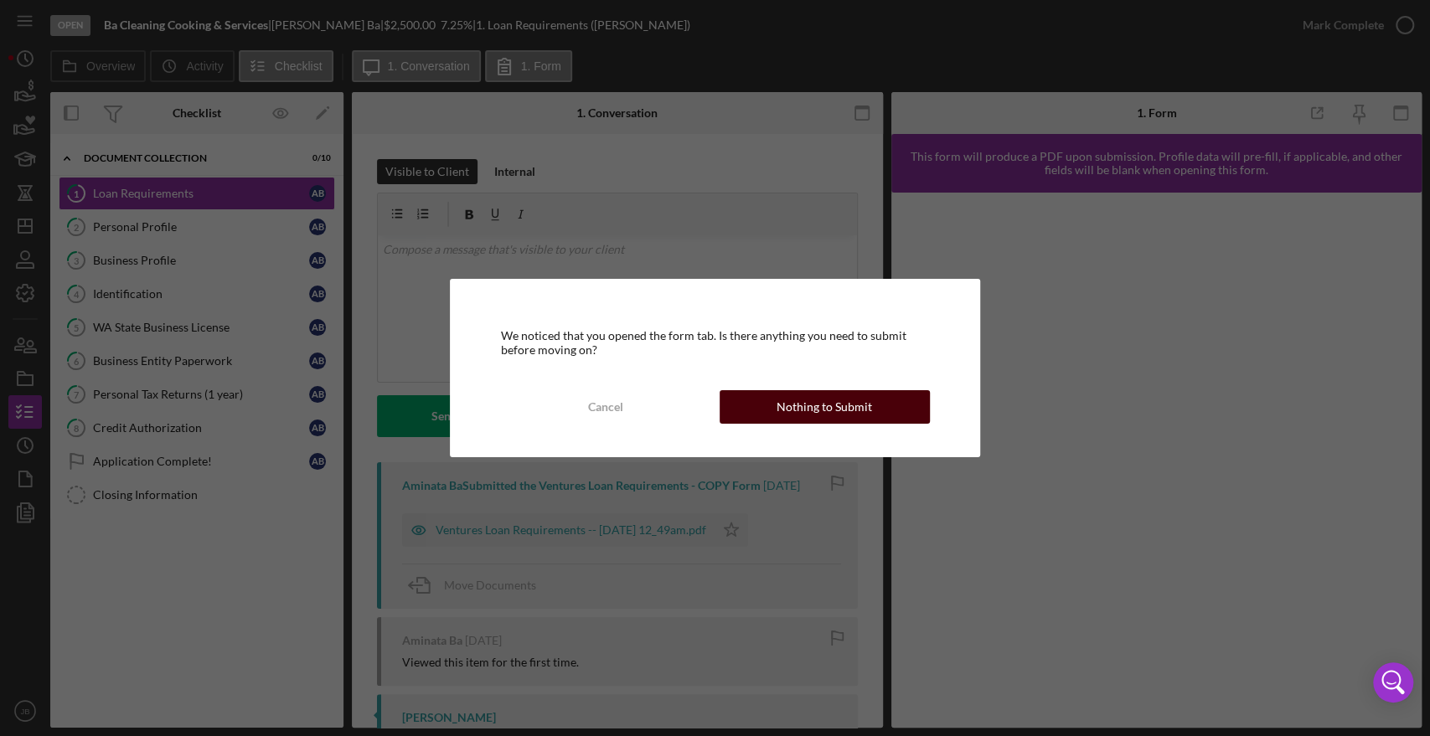 Image resolution: width=1430 pixels, height=736 pixels. Describe the element at coordinates (714, 343) in the screenshot. I see `div: We noticed that you opened the form tab. Is there anything you need to submit before moving on?` at that location.